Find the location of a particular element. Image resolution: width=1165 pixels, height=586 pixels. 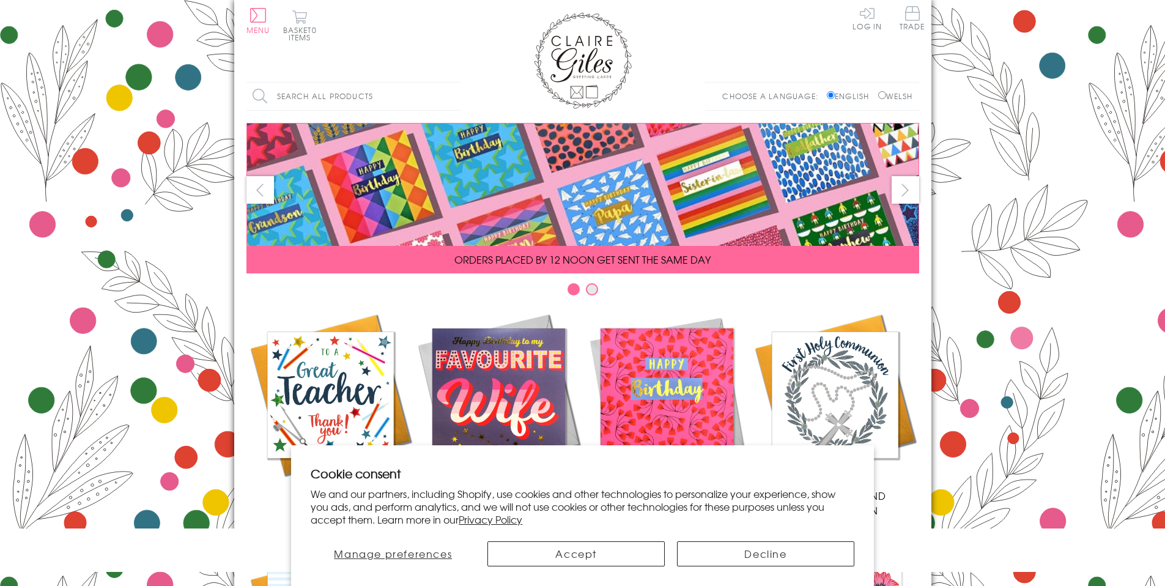

a: Academic is located at coordinates (330, 407).